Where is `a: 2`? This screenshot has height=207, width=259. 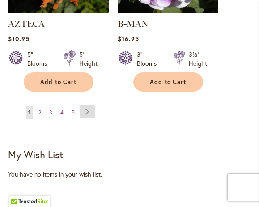
a: 2 is located at coordinates (40, 113).